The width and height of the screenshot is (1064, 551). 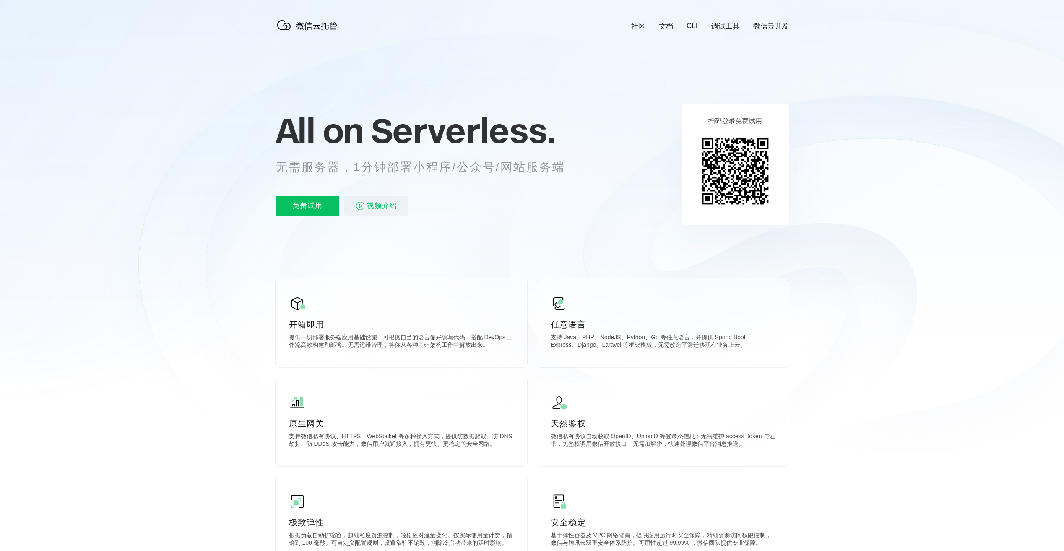 What do you see at coordinates (663, 342) in the screenshot?
I see `p: 支持 Java、PHP、NodeJS、Python、Go 等任意语言，并提供 Spring Boot、Express、Django、Laravel 等框架模板，无需改造平滑迁移现有业务上云。` at bounding box center [663, 342].